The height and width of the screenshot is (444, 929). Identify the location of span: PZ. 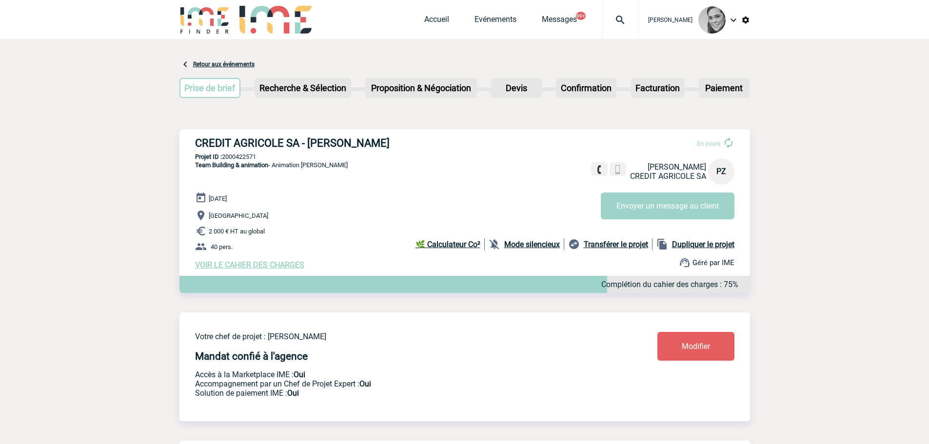
(722, 171).